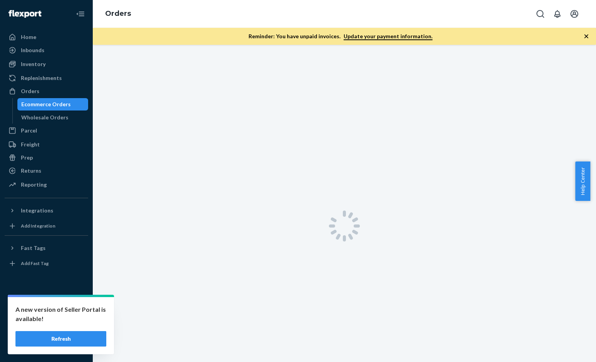 The width and height of the screenshot is (596, 362). What do you see at coordinates (46, 158) in the screenshot?
I see `a: Prep` at bounding box center [46, 158].